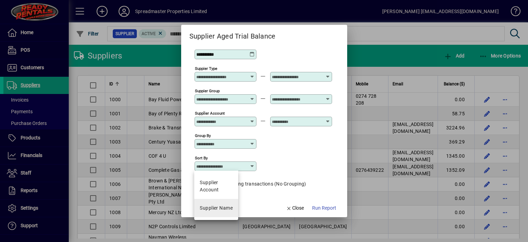 Image resolution: width=528 pixels, height=242 pixels. I want to click on h2: Supplier Aged Trial Balance, so click(232, 33).